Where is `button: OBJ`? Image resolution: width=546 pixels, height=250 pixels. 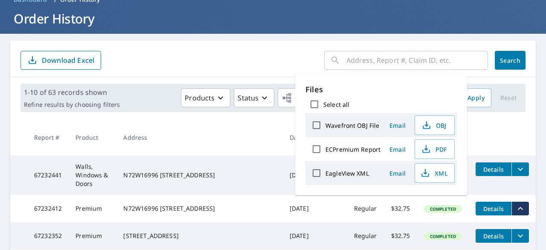
button: OBJ is located at coordinates (435, 125).